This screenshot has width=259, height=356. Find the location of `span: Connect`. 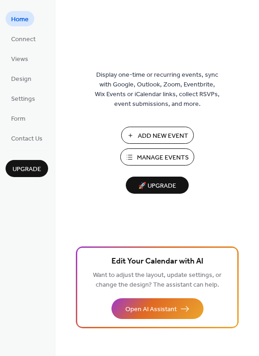

span: Connect is located at coordinates (23, 39).